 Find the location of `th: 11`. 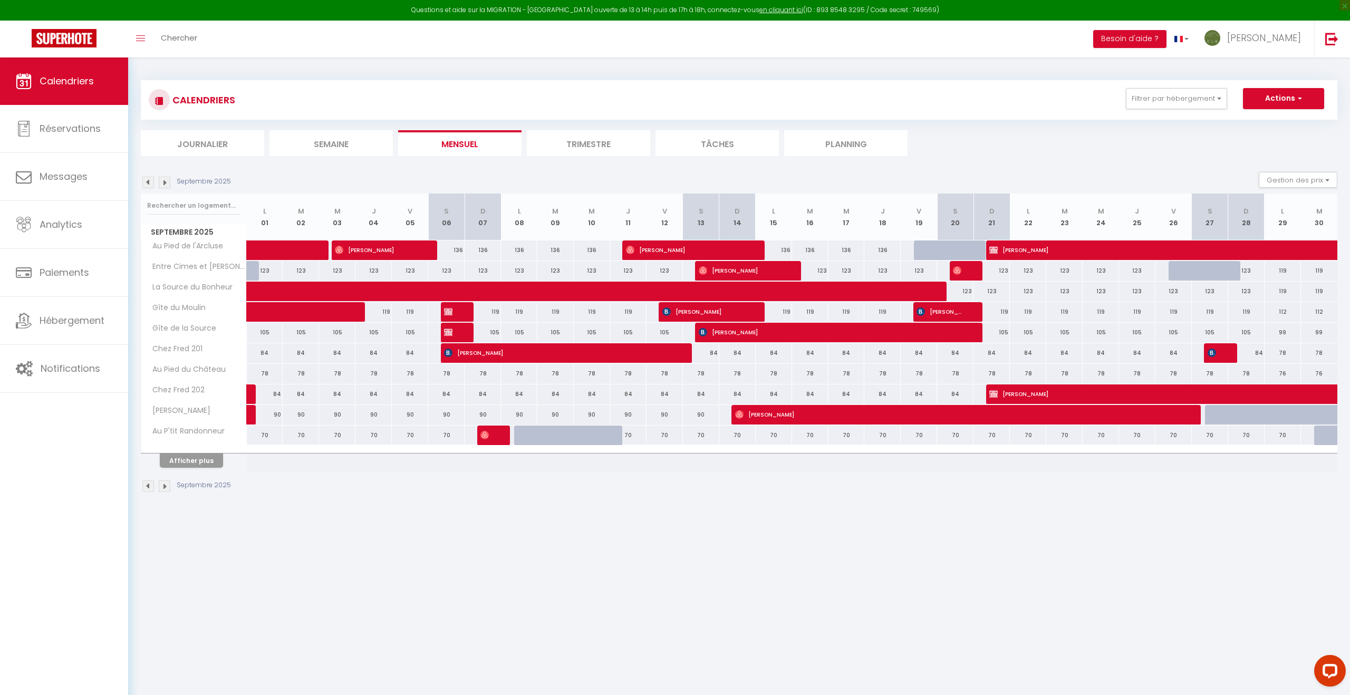

th: 11 is located at coordinates (628, 217).